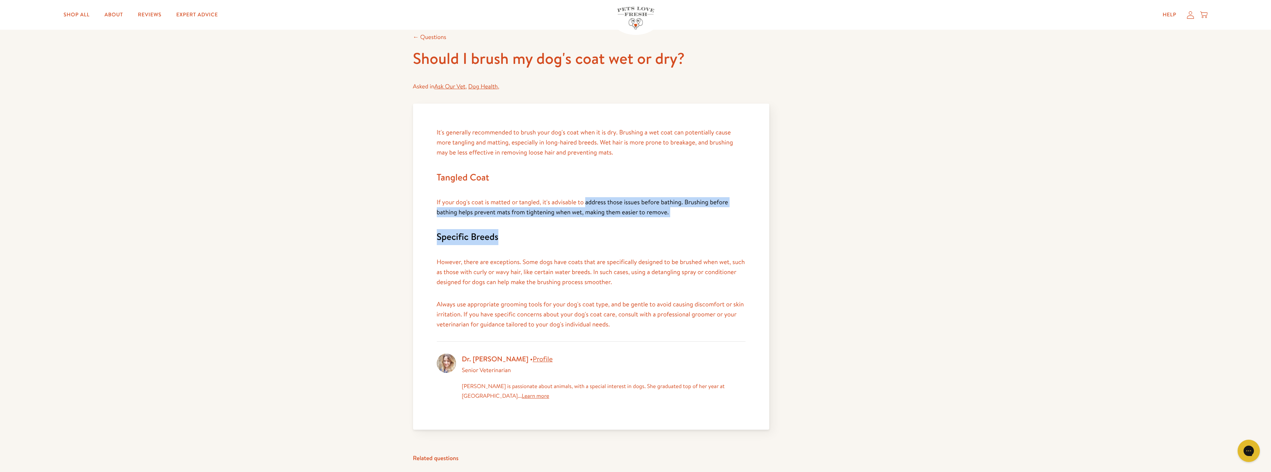 This screenshot has height=472, width=1271. Describe the element at coordinates (591, 58) in the screenshot. I see `h1: Should I brush my dog's coat wet or dry?` at that location.